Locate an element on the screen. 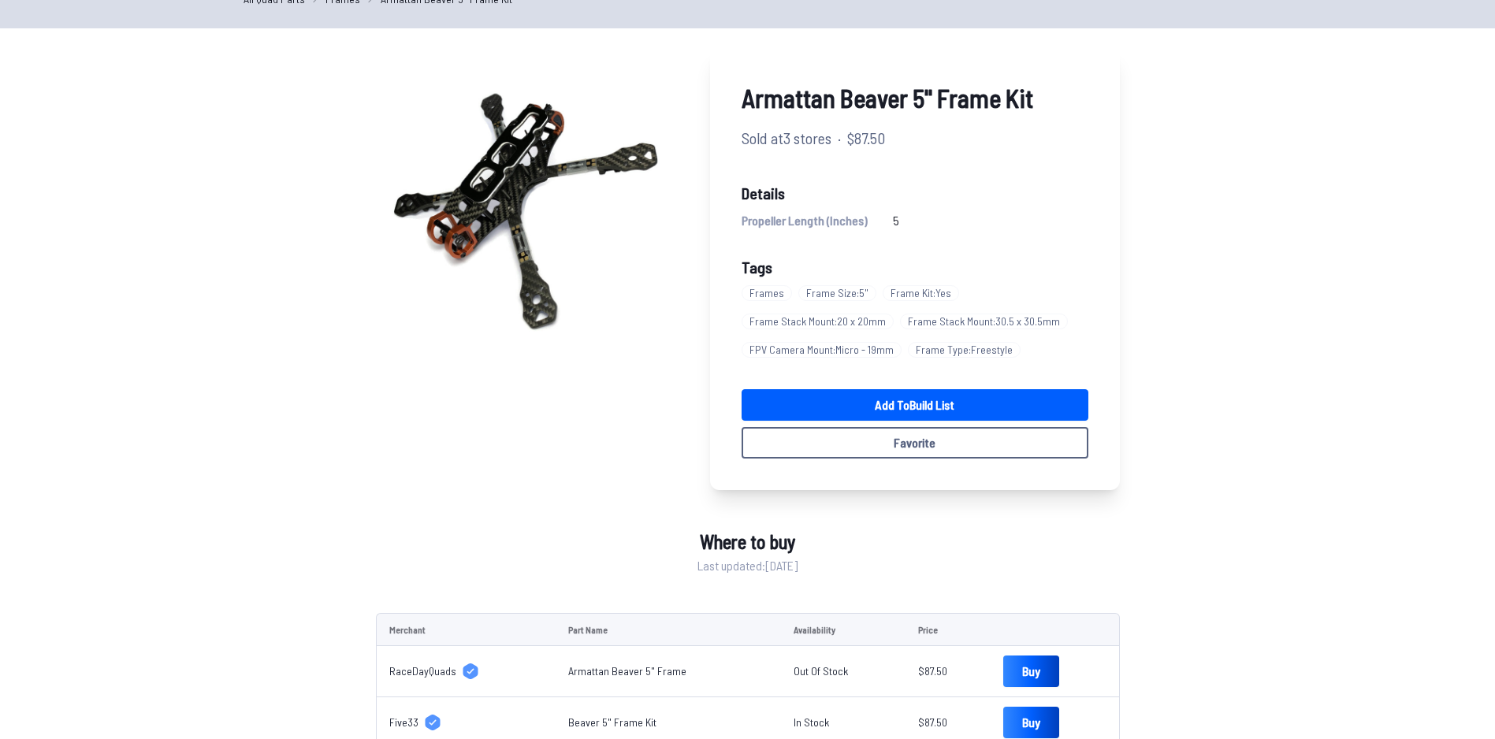  img: image is located at coordinates (527, 199).